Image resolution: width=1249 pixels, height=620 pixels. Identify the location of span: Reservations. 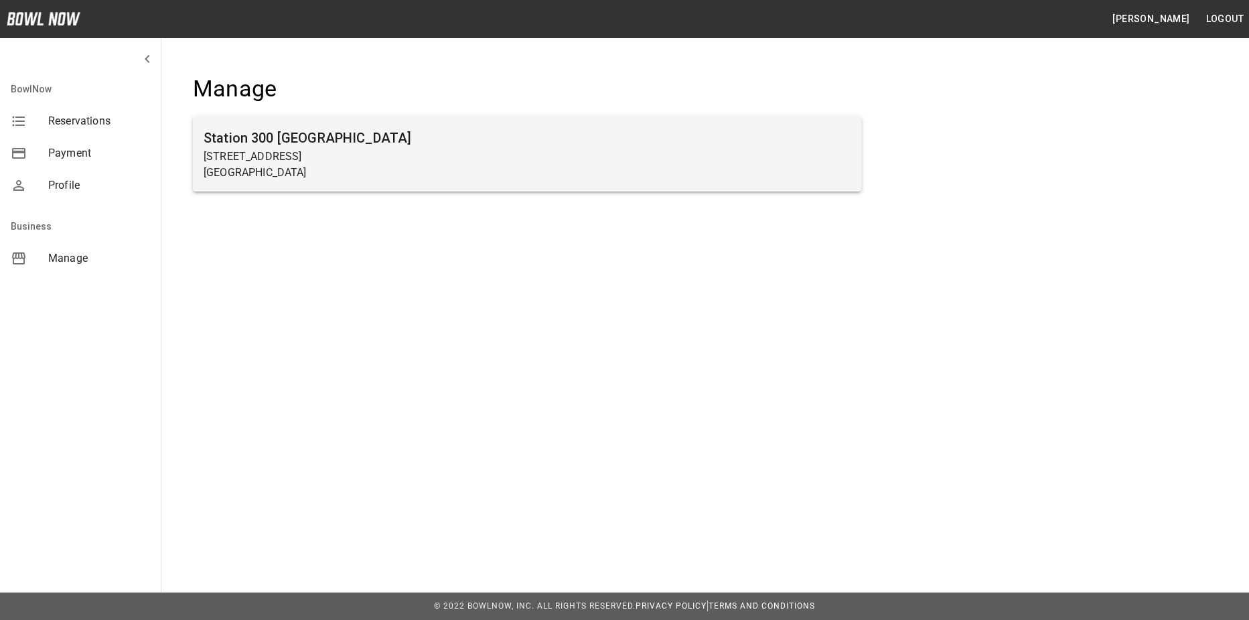
(99, 121).